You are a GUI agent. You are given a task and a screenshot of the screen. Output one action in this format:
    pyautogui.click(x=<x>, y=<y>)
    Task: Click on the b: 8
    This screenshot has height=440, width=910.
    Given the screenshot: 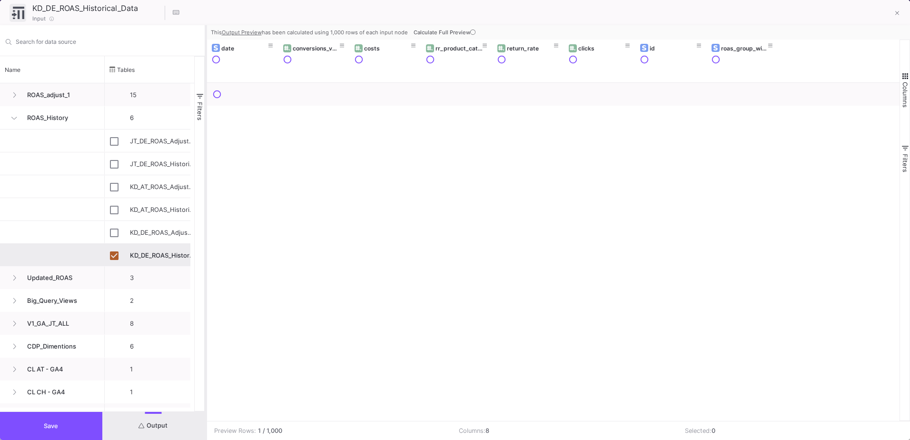 What is the action you would take?
    pyautogui.click(x=488, y=430)
    